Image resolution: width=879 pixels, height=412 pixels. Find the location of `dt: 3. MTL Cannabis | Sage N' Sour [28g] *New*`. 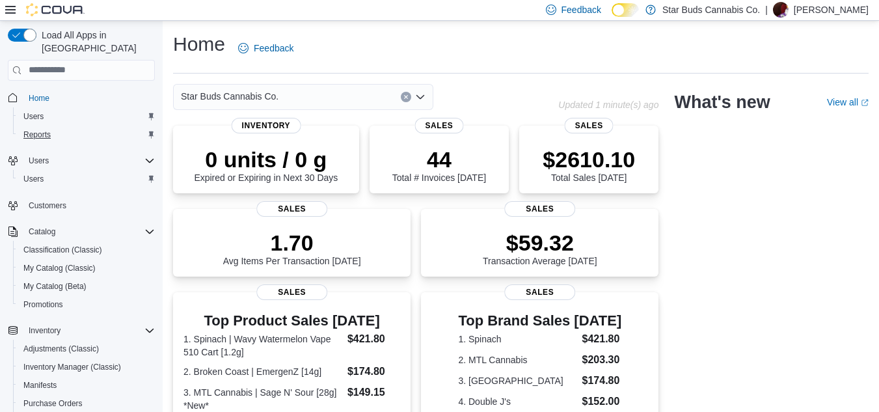

dt: 3. MTL Cannabis | Sage N' Sour [28g] *New* is located at coordinates (263, 399).